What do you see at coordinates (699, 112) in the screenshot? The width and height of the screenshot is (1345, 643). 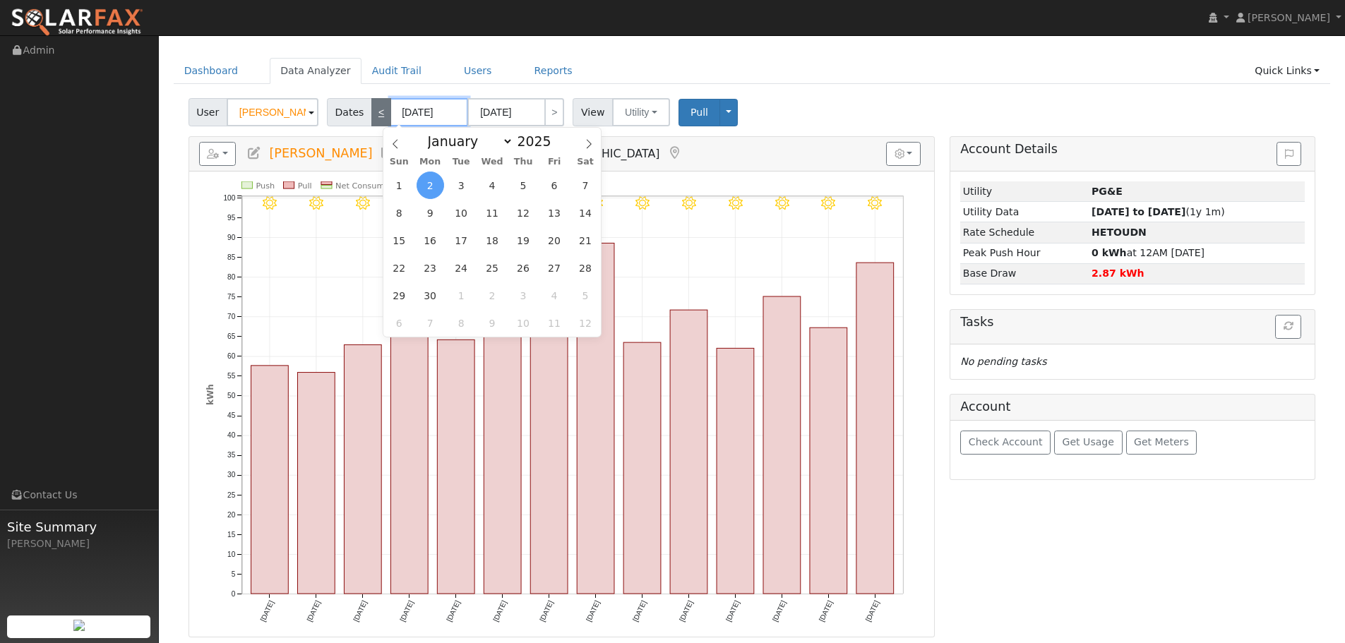 I see `span: Pull` at bounding box center [699, 112].